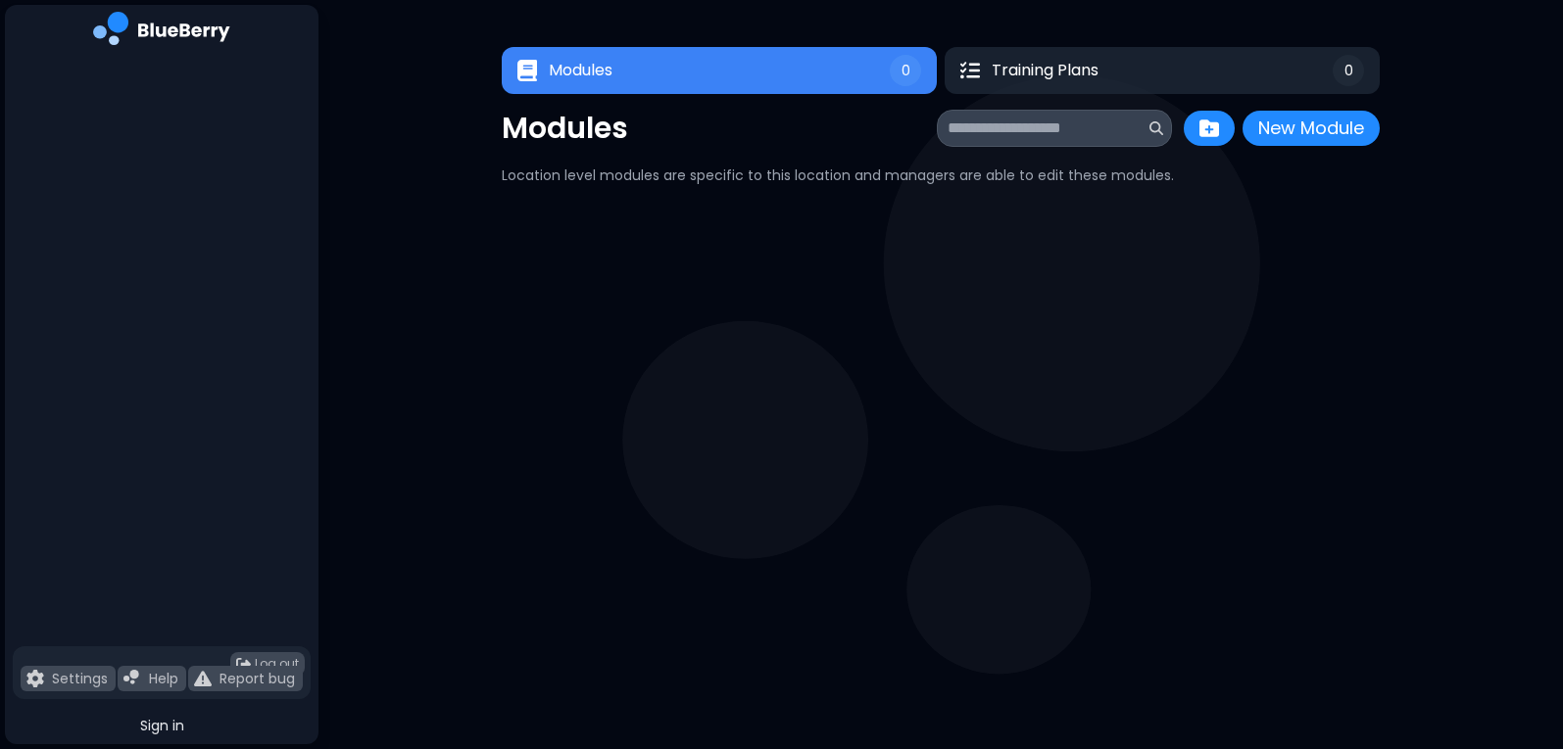  Describe the element at coordinates (162, 726) in the screenshot. I see `span: Sign in` at that location.